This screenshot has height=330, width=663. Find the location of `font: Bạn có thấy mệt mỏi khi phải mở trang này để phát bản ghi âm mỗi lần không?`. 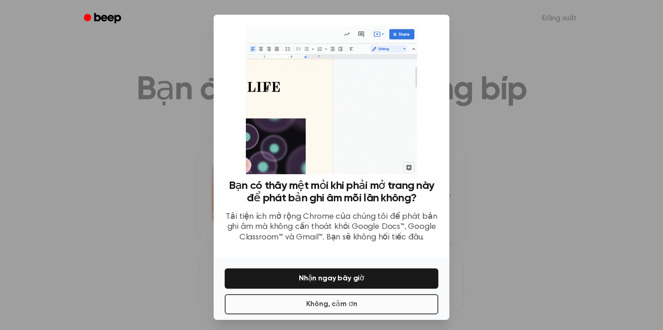

font: Bạn có thấy mệt mỏi khi phải mở trang này để phát bản ghi âm mỗi lần không? is located at coordinates (331, 192).